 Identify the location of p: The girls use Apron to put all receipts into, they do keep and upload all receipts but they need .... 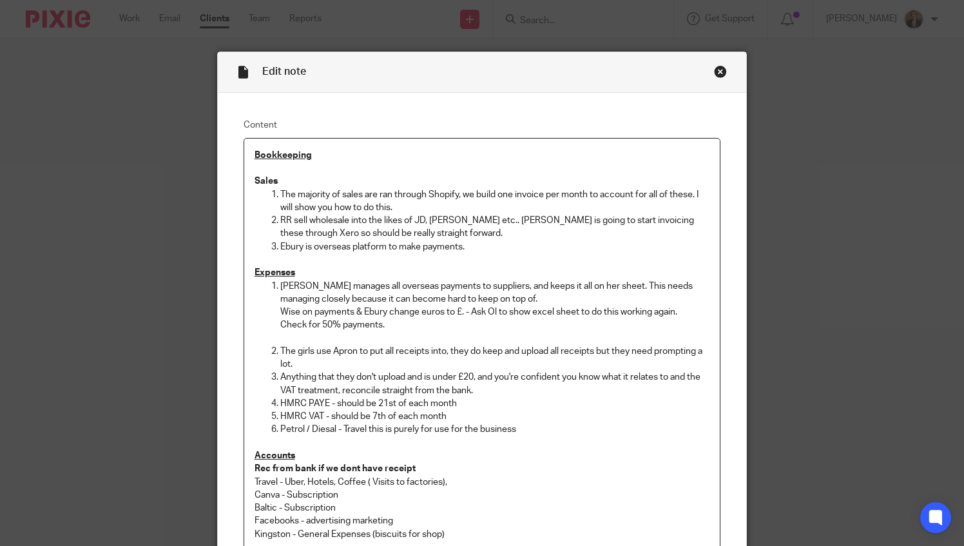
(495, 358).